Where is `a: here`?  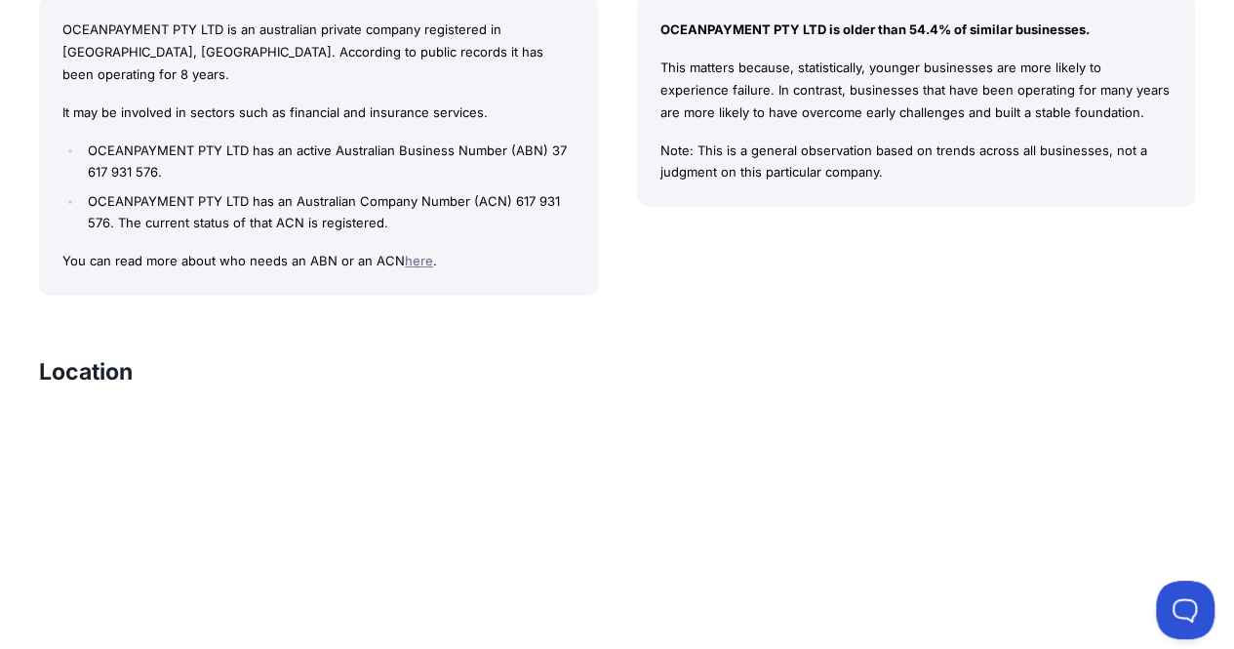 a: here is located at coordinates (419, 260).